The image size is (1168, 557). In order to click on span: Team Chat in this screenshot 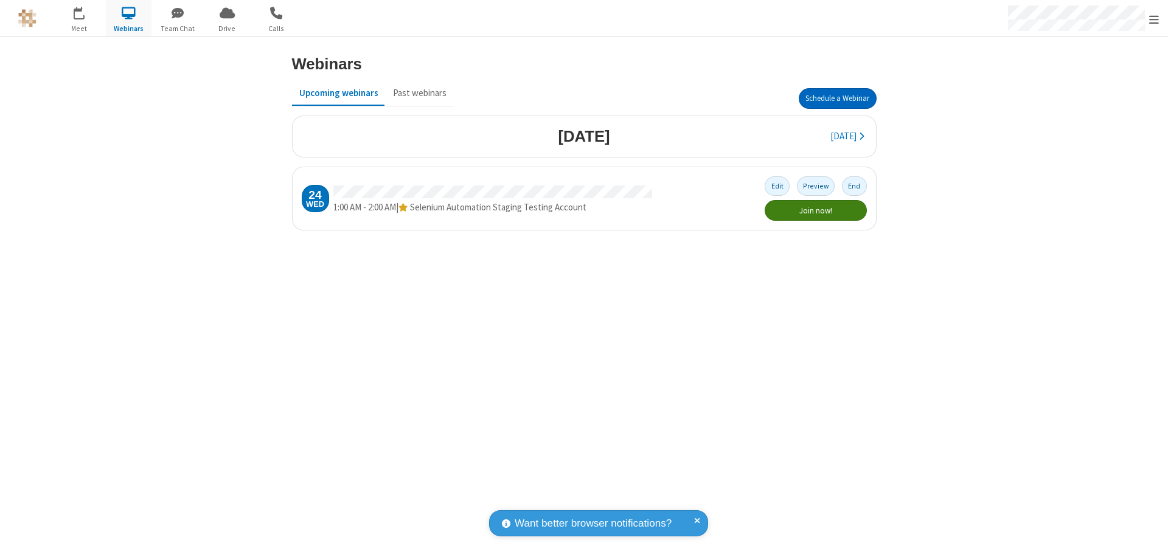, I will do `click(178, 29)`.